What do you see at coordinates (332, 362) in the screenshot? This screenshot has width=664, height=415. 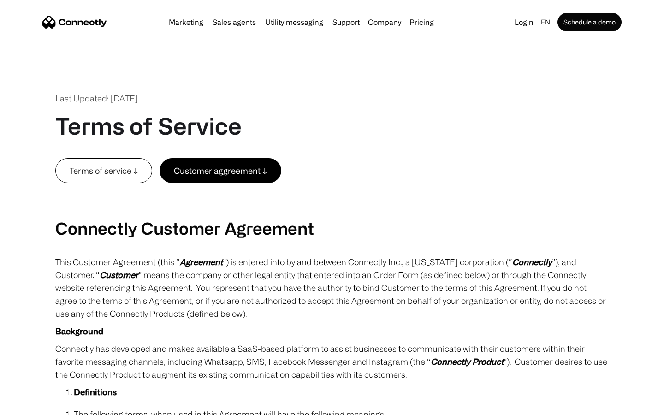 I see `p: Connectly has developed and makes available a SaaS-based platform to assist businesses to communi...` at bounding box center [332, 362].